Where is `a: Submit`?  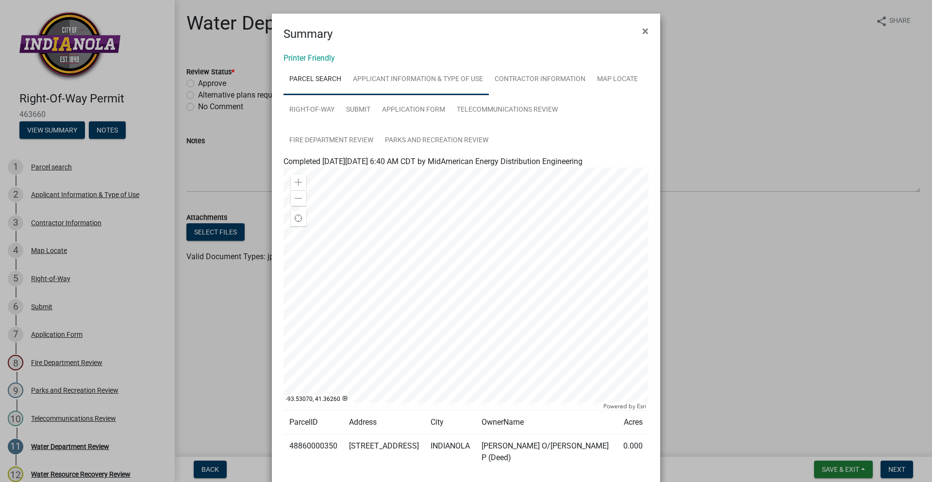 a: Submit is located at coordinates (358, 110).